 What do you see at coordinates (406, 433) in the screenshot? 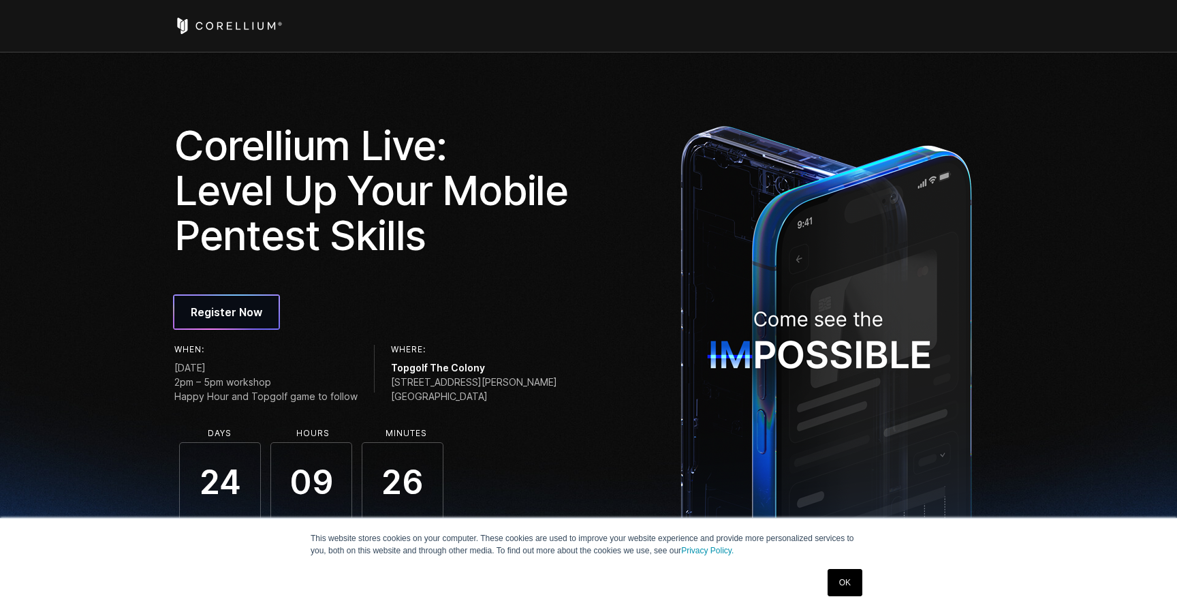
I see `li: Minutes` at bounding box center [406, 433].